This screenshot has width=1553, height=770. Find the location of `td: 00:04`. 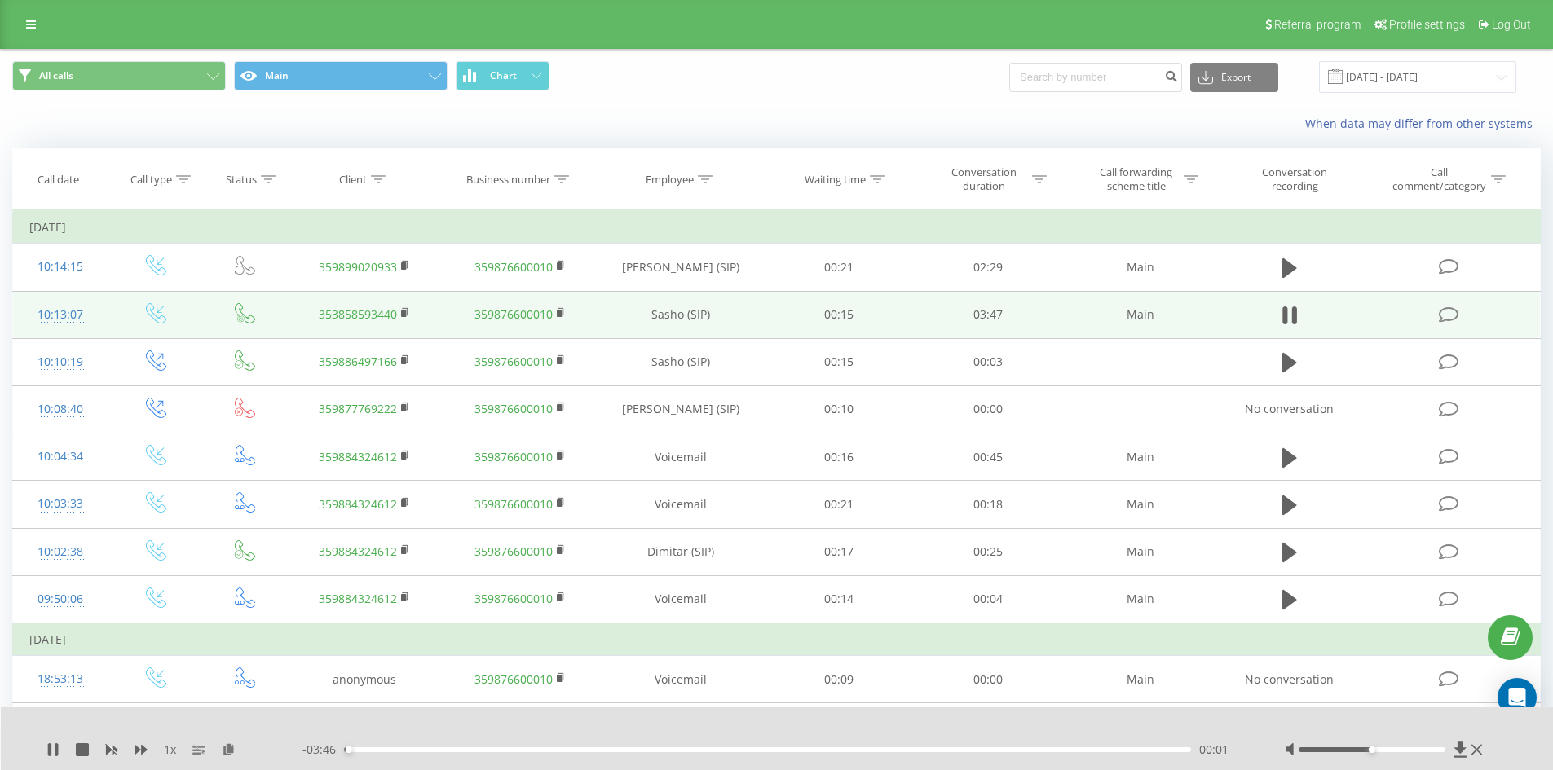

td: 00:04 is located at coordinates (988, 599).